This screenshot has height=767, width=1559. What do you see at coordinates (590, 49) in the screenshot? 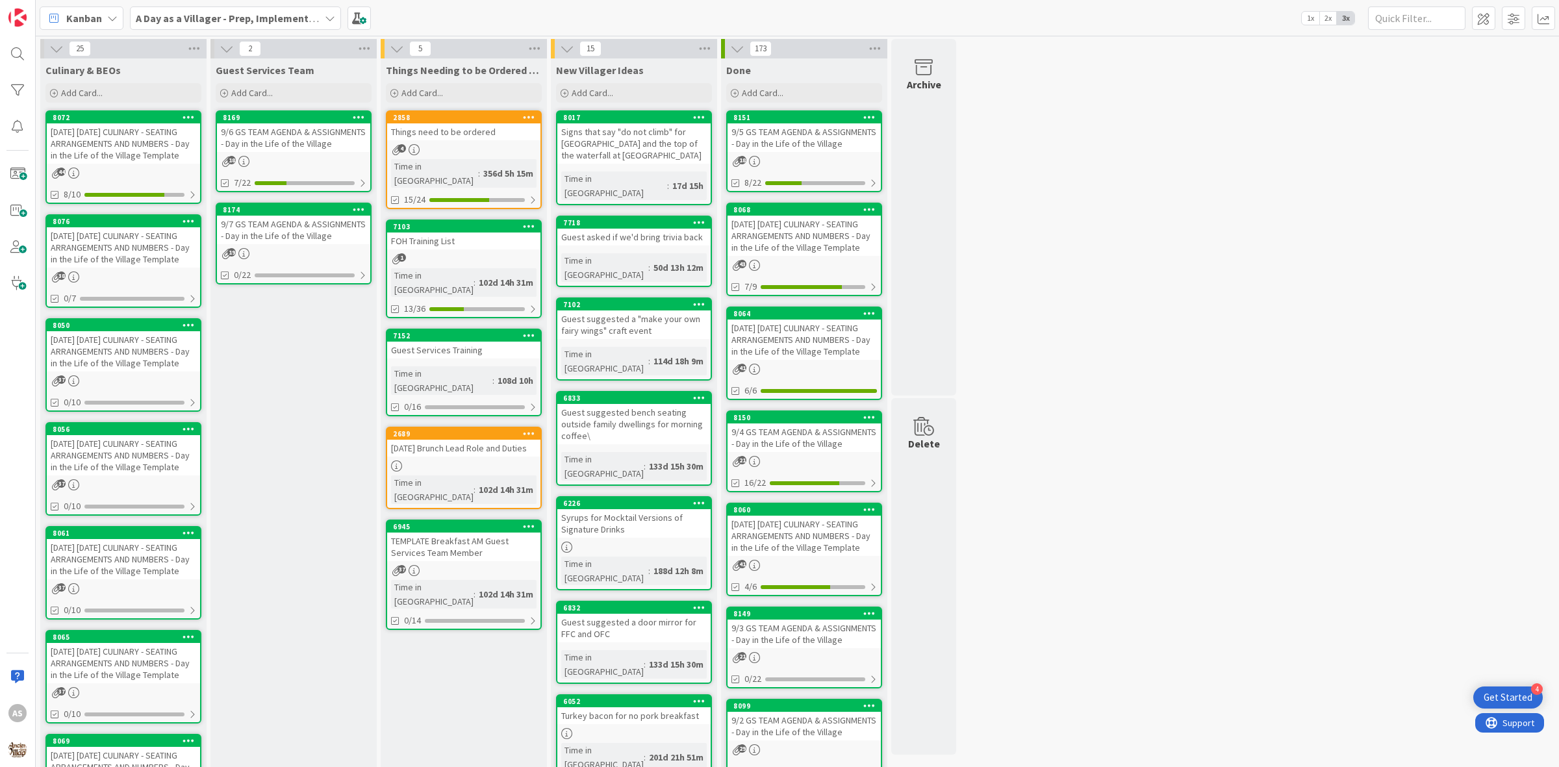
I see `span: 15` at bounding box center [590, 49].